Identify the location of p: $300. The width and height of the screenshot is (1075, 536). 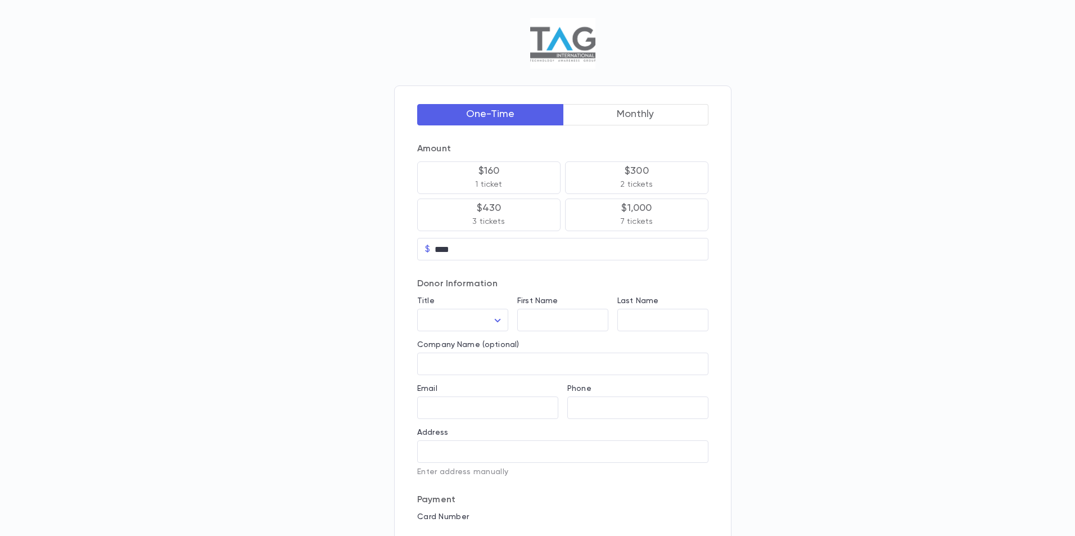
(636, 171).